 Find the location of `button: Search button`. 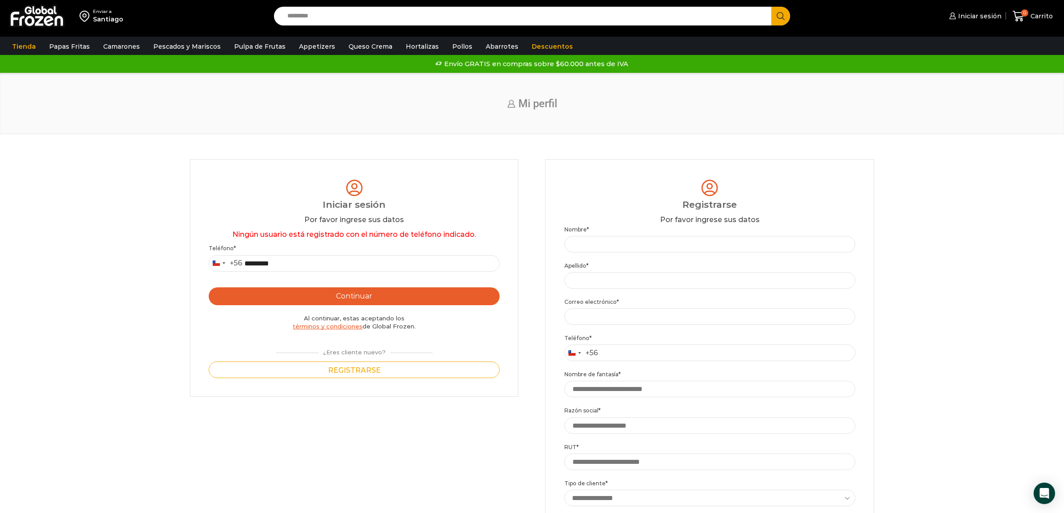

button: Search button is located at coordinates (781, 16).